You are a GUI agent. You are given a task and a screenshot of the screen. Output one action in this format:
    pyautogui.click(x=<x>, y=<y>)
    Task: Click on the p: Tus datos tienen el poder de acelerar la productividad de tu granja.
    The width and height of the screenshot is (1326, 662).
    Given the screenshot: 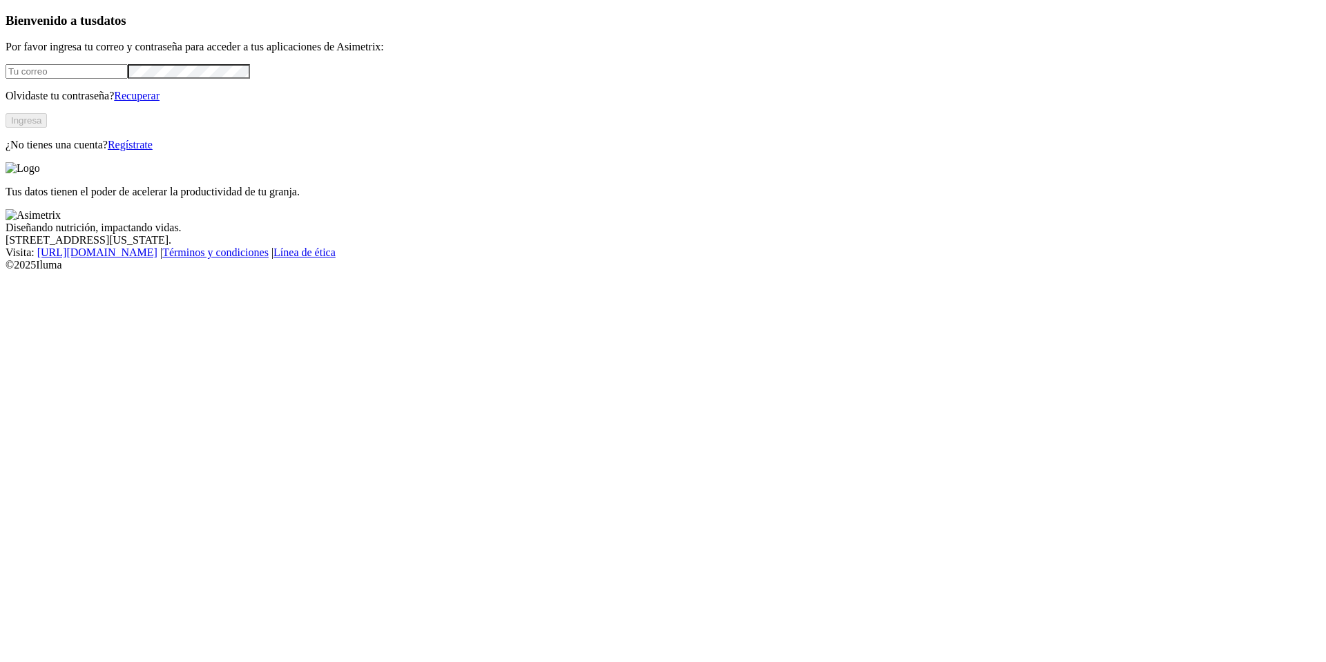 What is the action you would take?
    pyautogui.click(x=663, y=192)
    